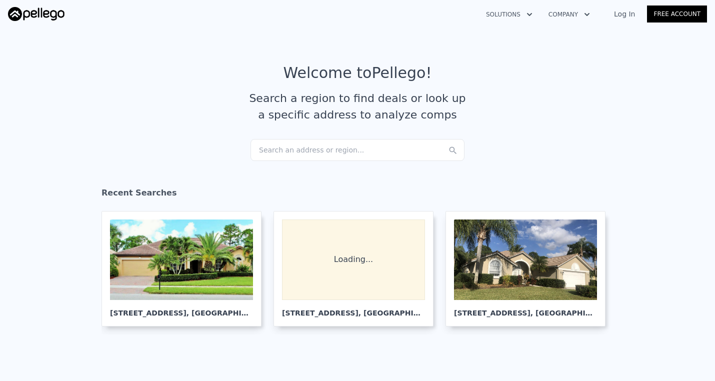 The height and width of the screenshot is (381, 715). What do you see at coordinates (357, 195) in the screenshot?
I see `div: Recent Searches` at bounding box center [357, 195].